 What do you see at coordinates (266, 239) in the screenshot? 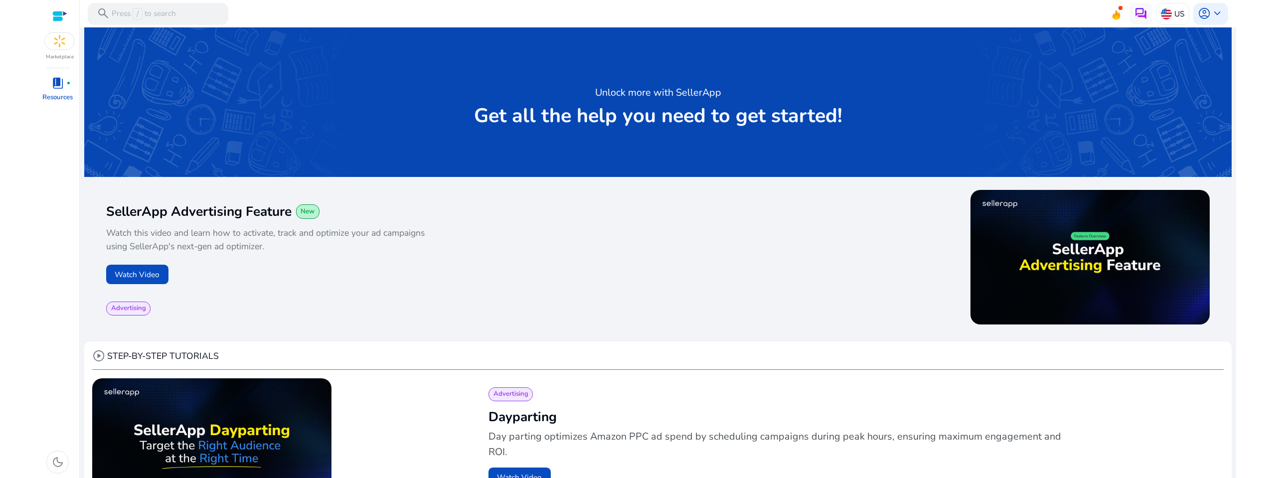
I see `p: Watch this video and learn how to activate, track and optimize your ad campaigns using SellerApp'...` at bounding box center [266, 239].